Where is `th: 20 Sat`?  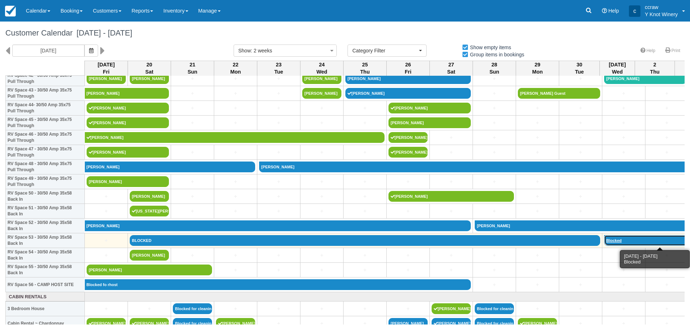
th: 20 Sat is located at coordinates (149, 68).